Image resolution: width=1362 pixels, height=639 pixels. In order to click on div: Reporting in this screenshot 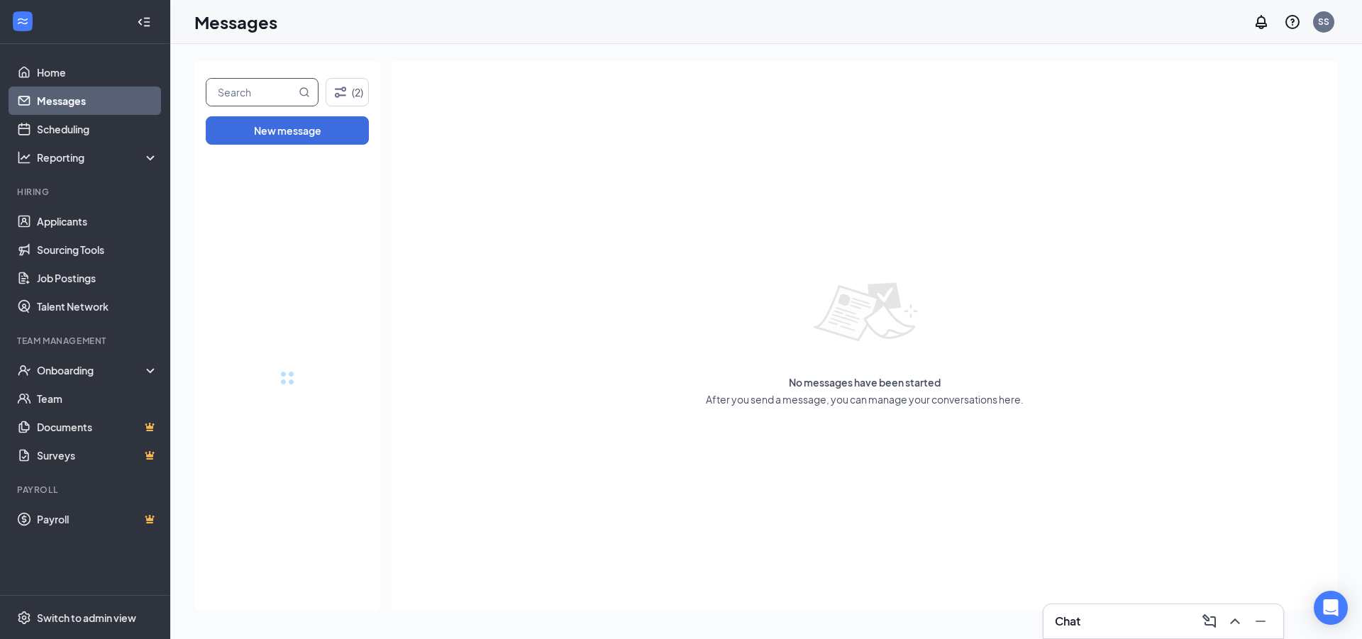, I will do `click(98, 157)`.